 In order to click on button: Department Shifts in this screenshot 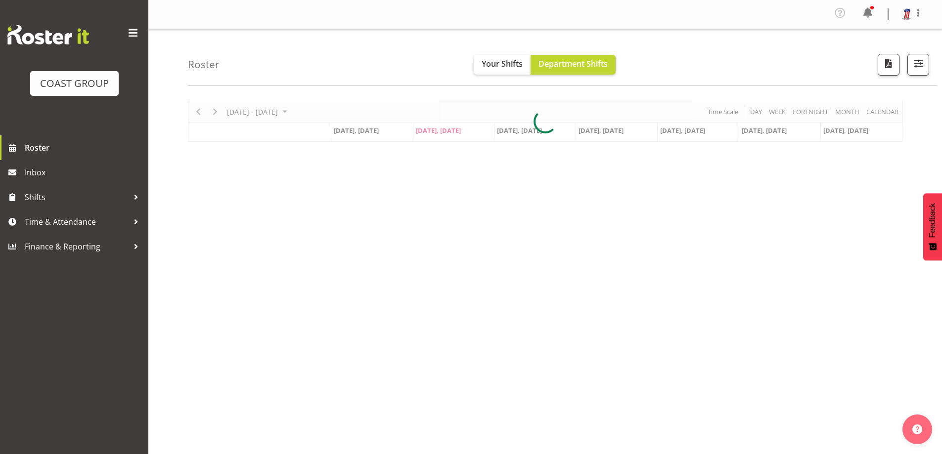, I will do `click(573, 65)`.